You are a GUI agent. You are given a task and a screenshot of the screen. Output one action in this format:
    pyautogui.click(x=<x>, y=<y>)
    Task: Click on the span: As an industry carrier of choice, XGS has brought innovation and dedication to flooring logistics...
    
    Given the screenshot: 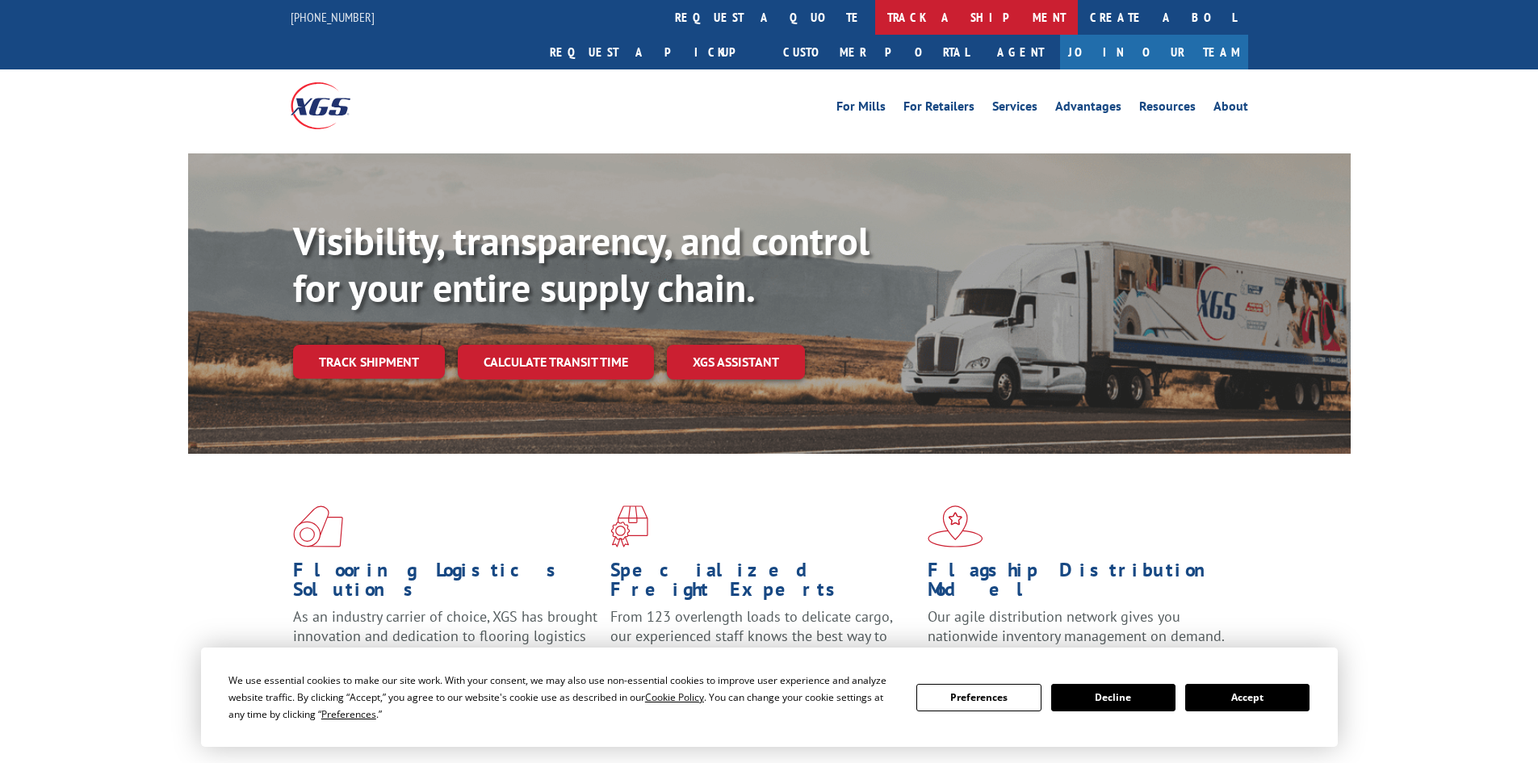 What is the action you would take?
    pyautogui.click(x=445, y=635)
    